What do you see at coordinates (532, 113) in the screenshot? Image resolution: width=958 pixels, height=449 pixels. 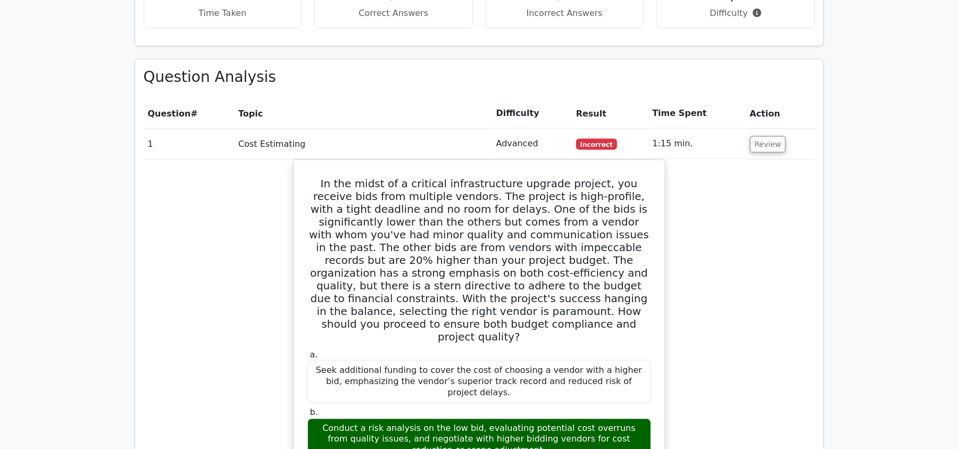 I see `th: Difficulty` at bounding box center [532, 113].